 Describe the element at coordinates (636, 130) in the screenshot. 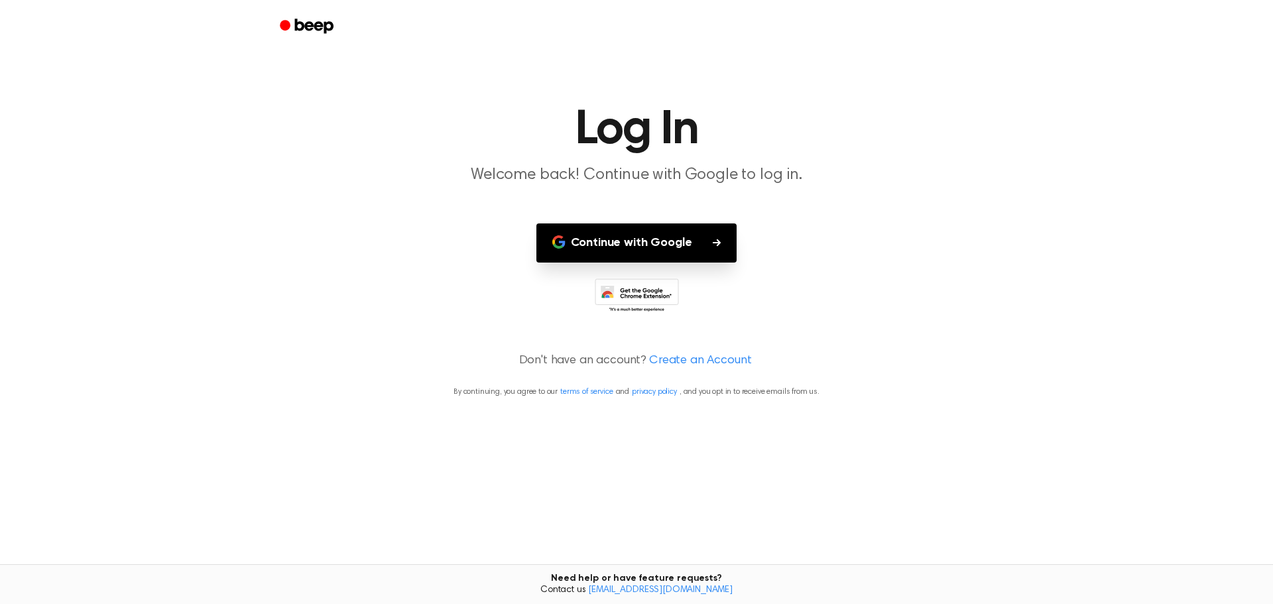

I see `h1: Log In` at that location.